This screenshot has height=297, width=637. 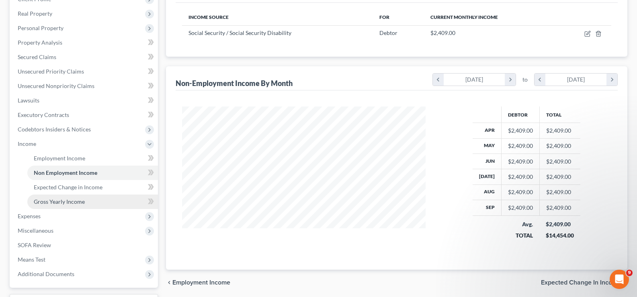 What do you see at coordinates (84, 57) in the screenshot?
I see `a: Secured Claims` at bounding box center [84, 57].